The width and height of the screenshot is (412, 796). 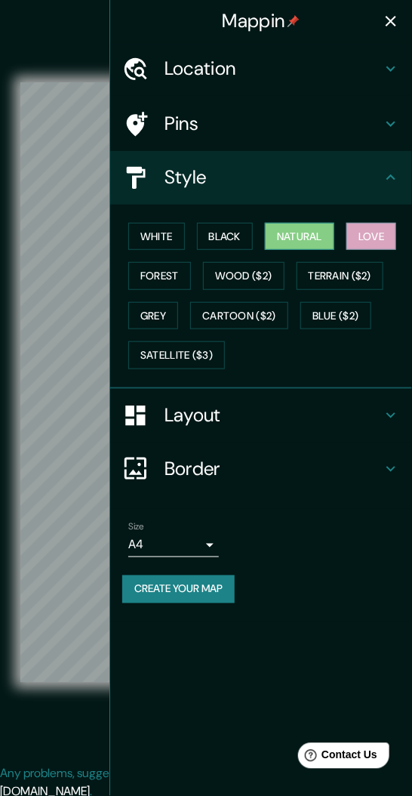 I want to click on button: White, so click(x=156, y=236).